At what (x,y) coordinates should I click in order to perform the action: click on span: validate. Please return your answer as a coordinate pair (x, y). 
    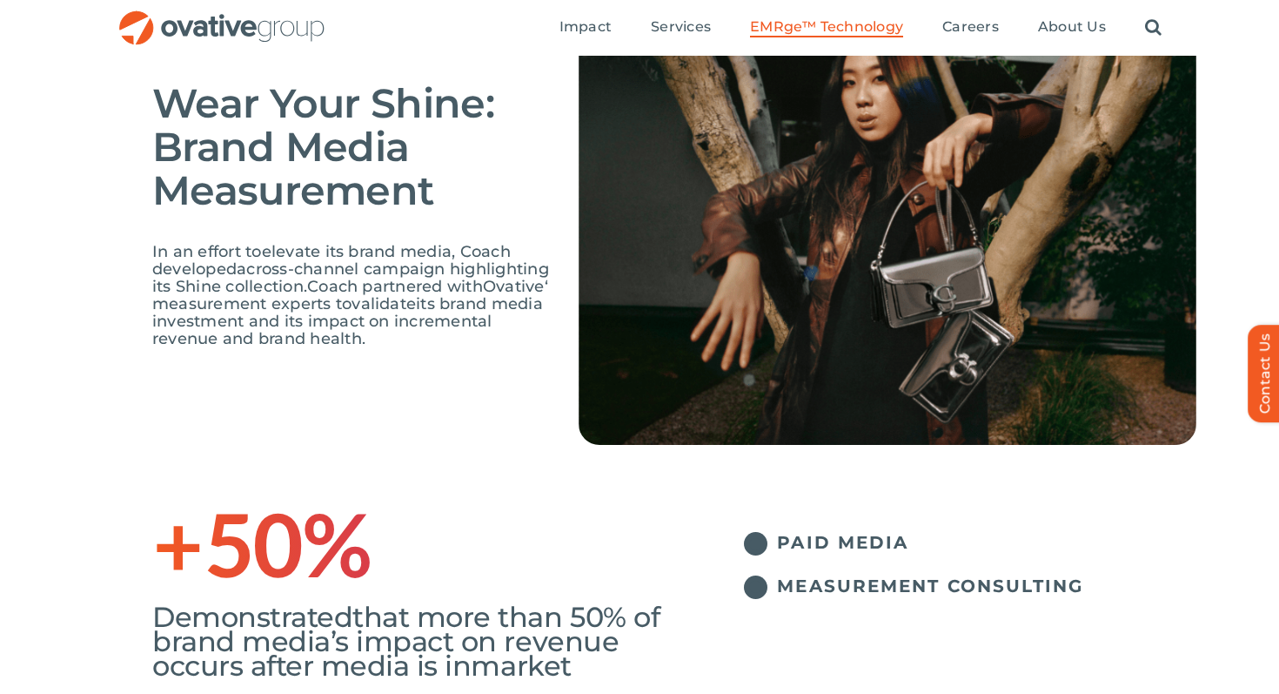
    Looking at the image, I should click on (384, 304).